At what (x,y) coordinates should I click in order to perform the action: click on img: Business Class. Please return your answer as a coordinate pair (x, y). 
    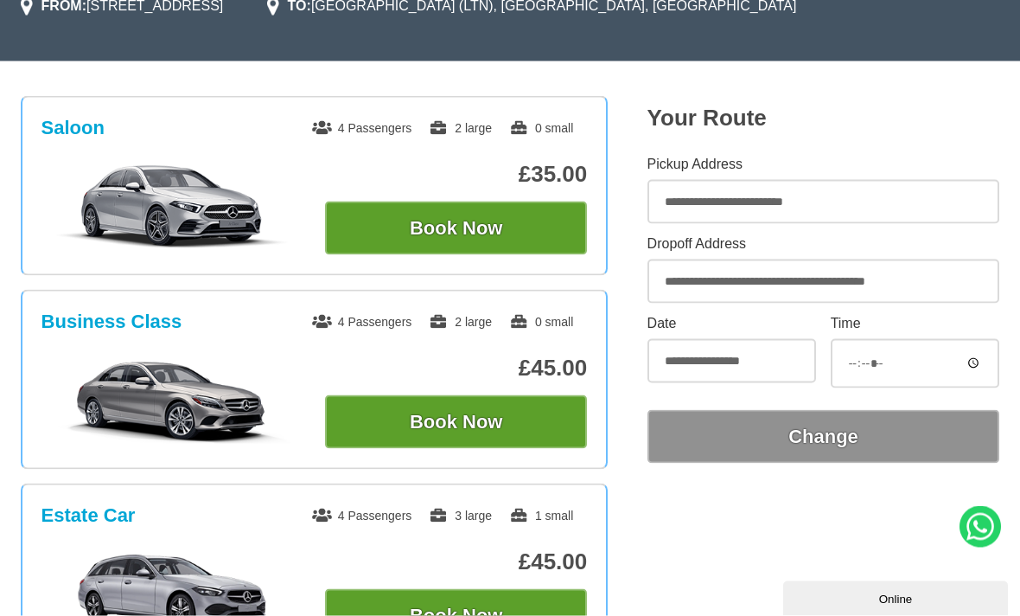
    Looking at the image, I should click on (172, 400).